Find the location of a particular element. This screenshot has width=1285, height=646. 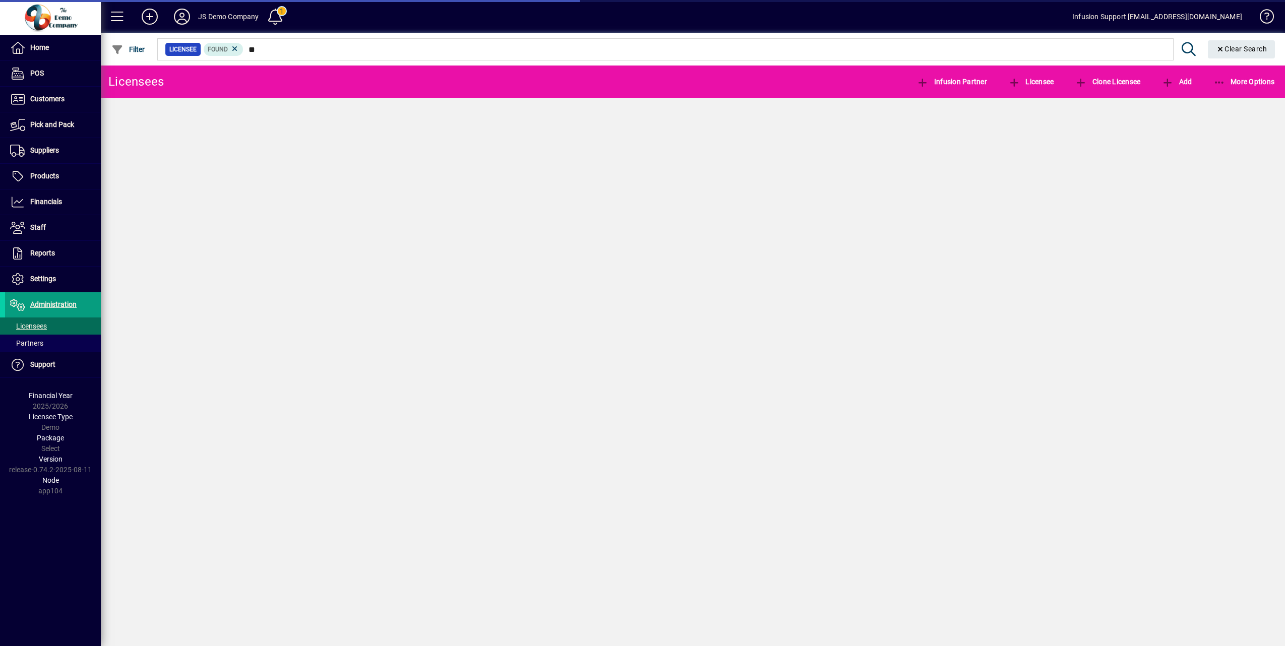

button: Licensee is located at coordinates (1031, 82).